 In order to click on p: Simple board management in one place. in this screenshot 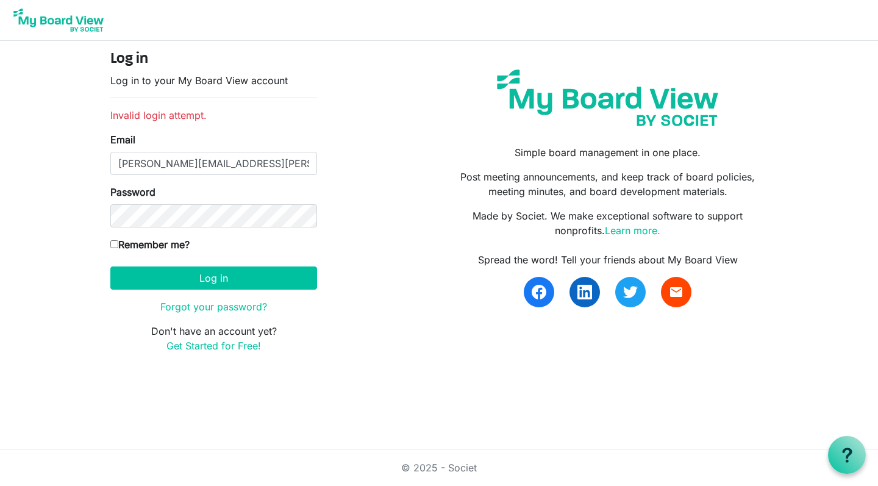, I will do `click(608, 152)`.